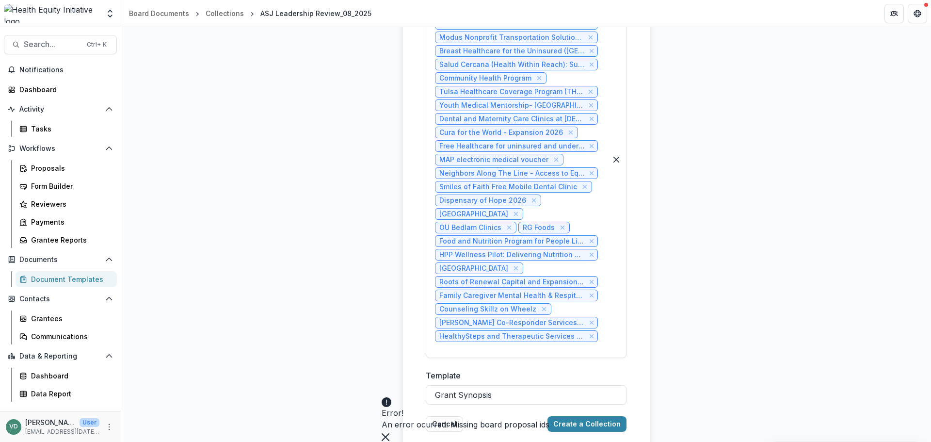  Describe the element at coordinates (316, 13) in the screenshot. I see `div: ASJ Leadership Review_08_2025` at that location.